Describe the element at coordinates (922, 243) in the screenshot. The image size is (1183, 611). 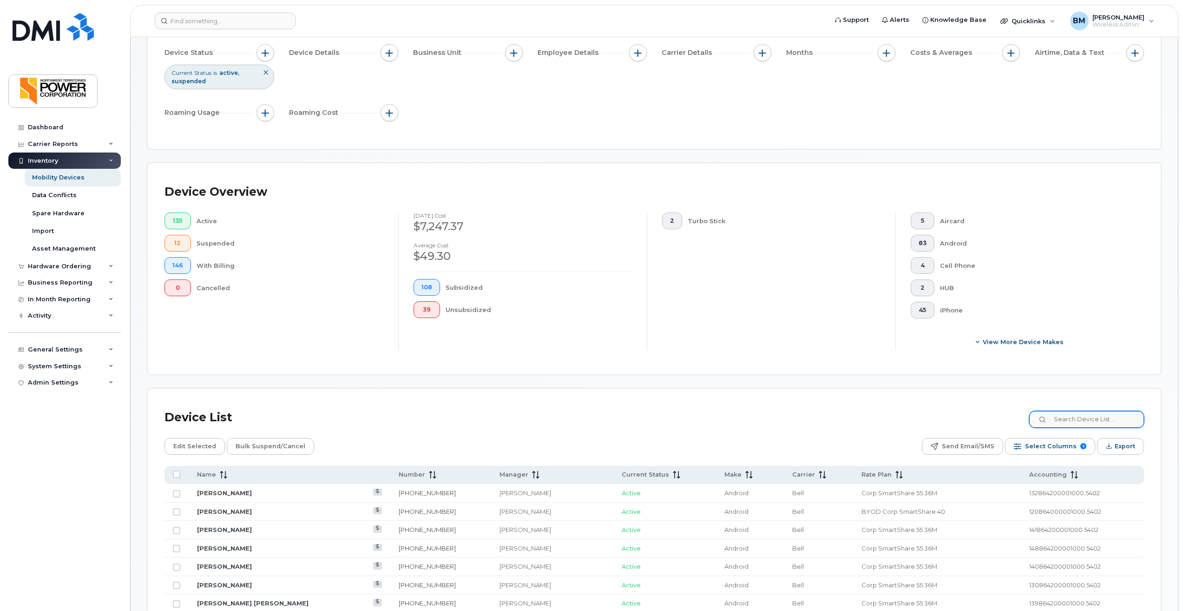
I see `span: 83` at that location.